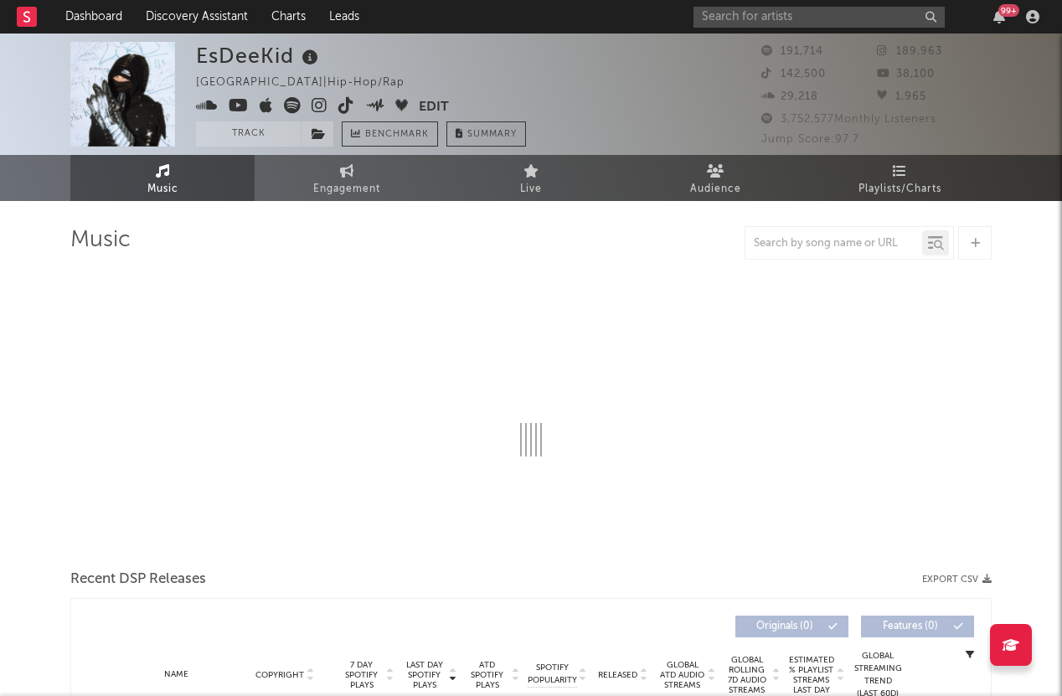  Describe the element at coordinates (434, 107) in the screenshot. I see `button: Edit` at that location.